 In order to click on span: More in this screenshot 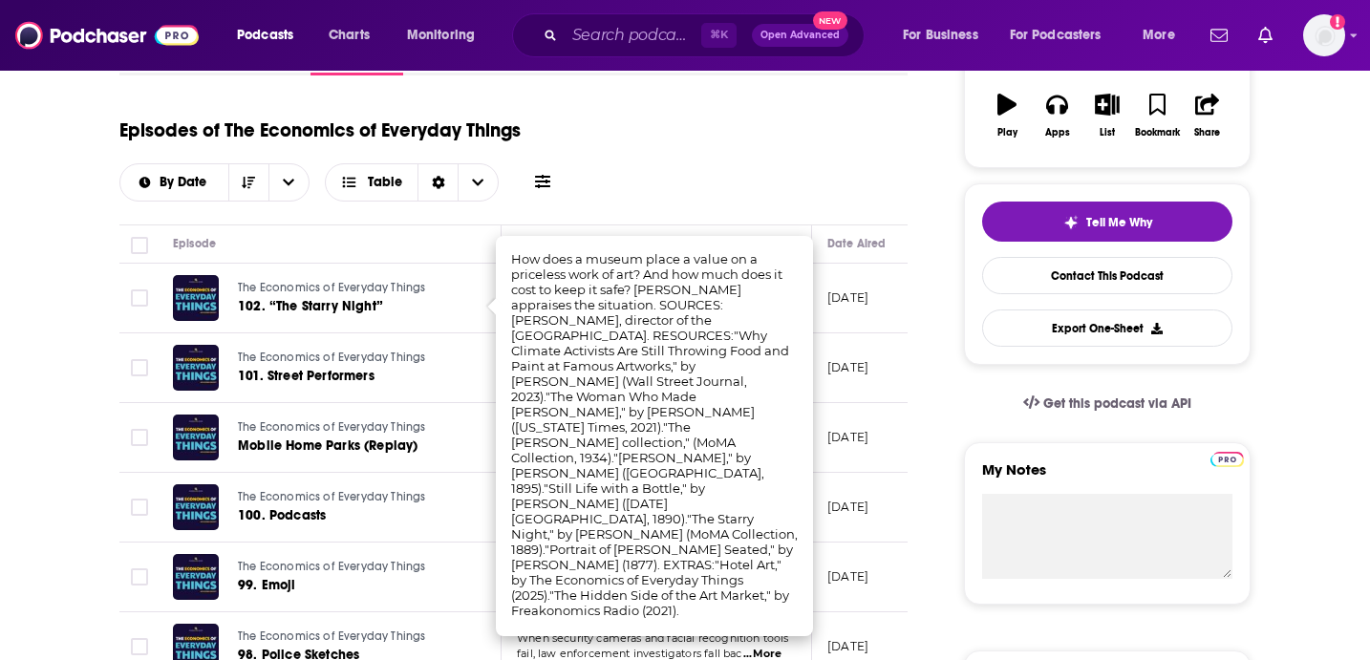, I will do `click(1159, 35)`.